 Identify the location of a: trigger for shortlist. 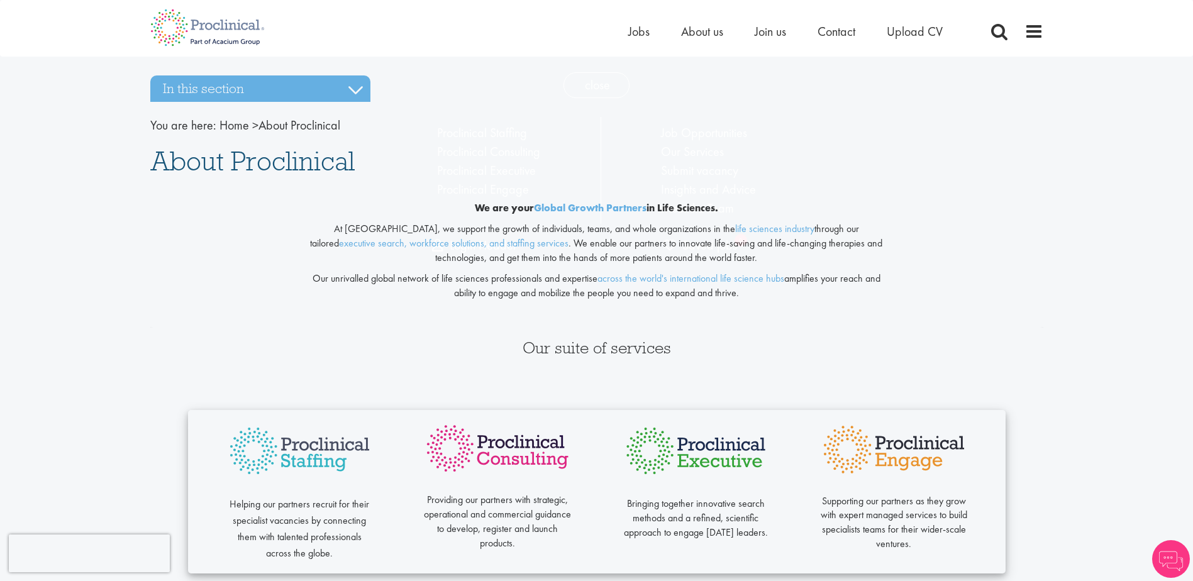
(700, 245).